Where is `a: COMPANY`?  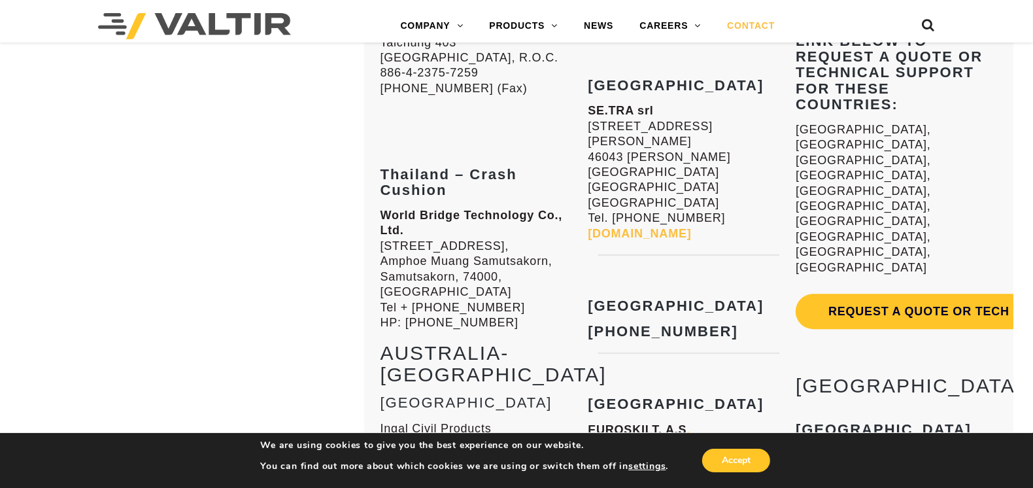 a: COMPANY is located at coordinates (432, 26).